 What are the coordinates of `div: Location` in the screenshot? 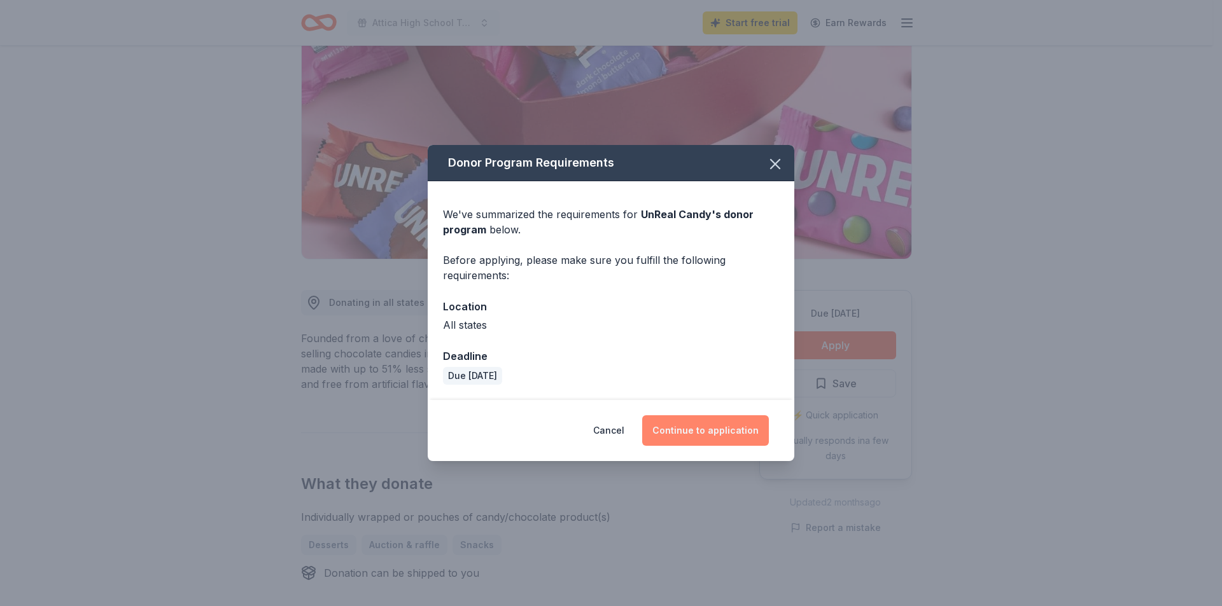 It's located at (611, 307).